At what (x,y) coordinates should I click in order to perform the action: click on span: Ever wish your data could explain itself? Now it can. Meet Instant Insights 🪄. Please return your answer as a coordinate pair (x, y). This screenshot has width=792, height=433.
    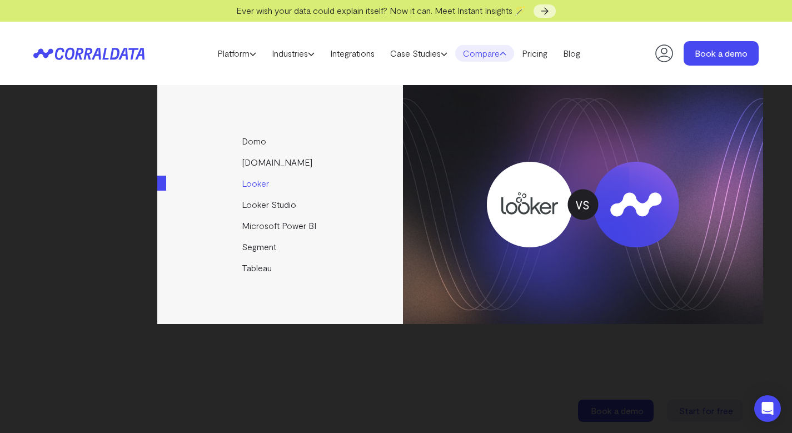
    Looking at the image, I should click on (381, 10).